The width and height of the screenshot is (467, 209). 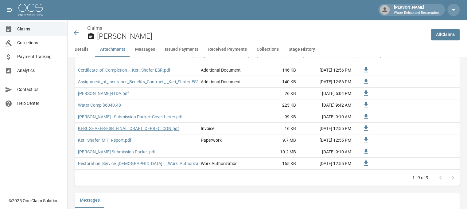 What do you see at coordinates (227, 49) in the screenshot?
I see `button: Received Payments` at bounding box center [227, 49].